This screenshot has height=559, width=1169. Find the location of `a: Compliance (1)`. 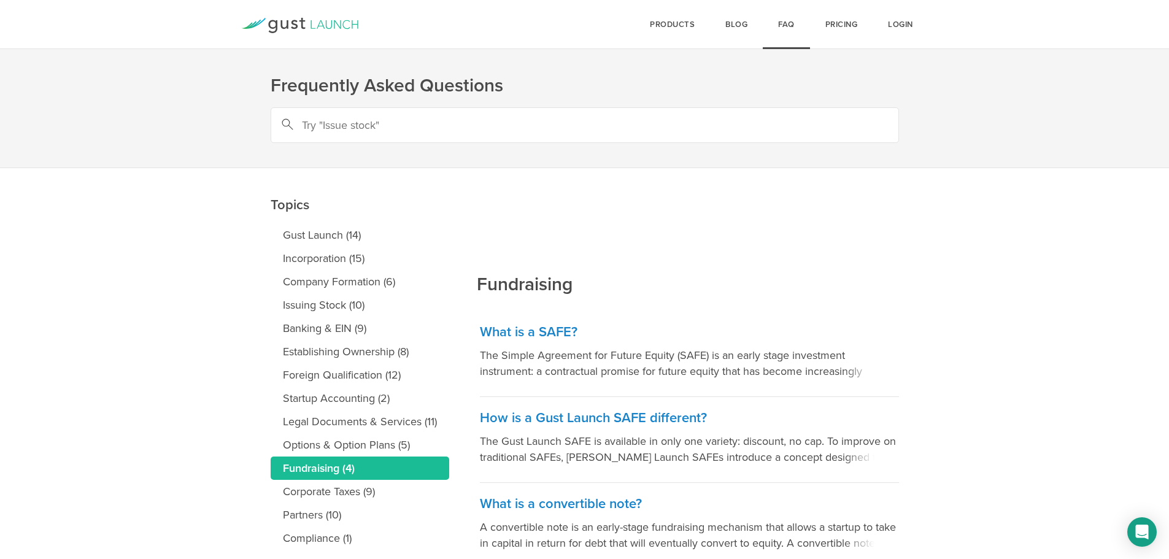

a: Compliance (1) is located at coordinates (360, 538).